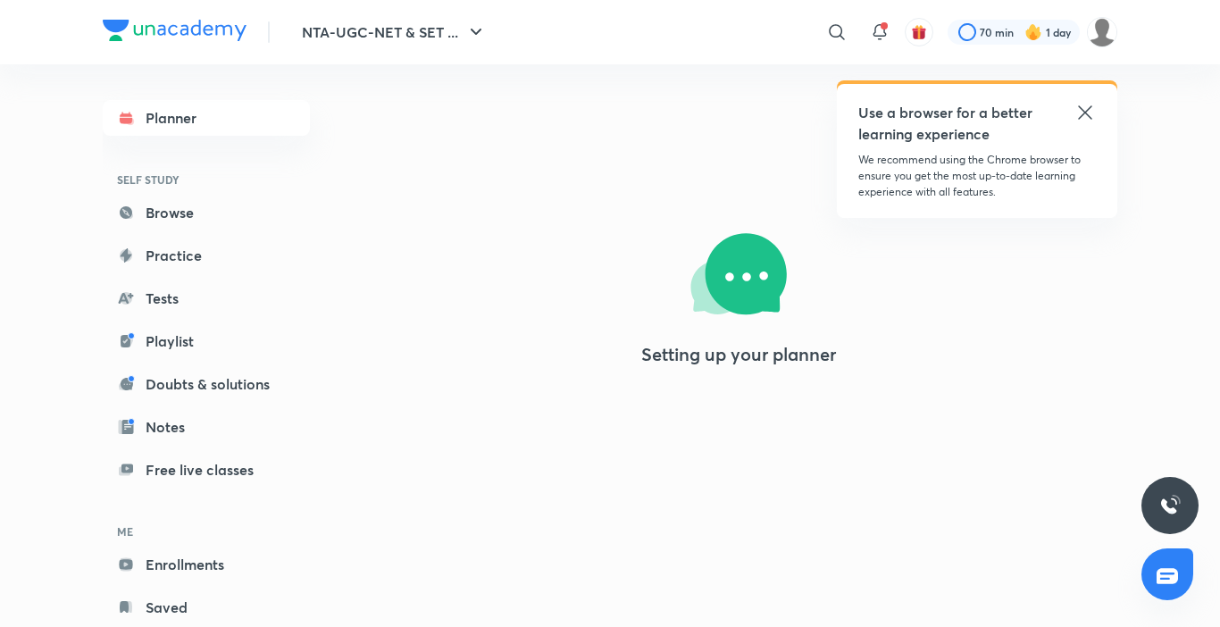 This screenshot has width=1220, height=627. Describe the element at coordinates (947, 123) in the screenshot. I see `h5: Use a browser for a better learning experience` at that location.